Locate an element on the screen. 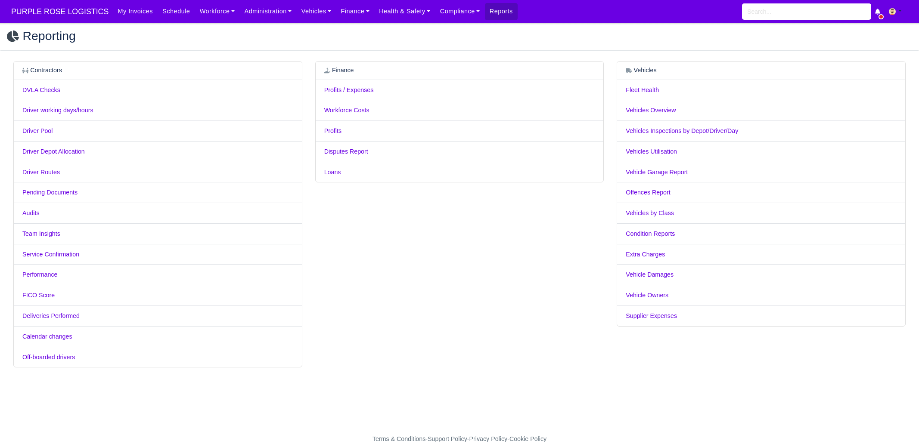 This screenshot has width=919, height=444. a: Fleet Health is located at coordinates (642, 90).